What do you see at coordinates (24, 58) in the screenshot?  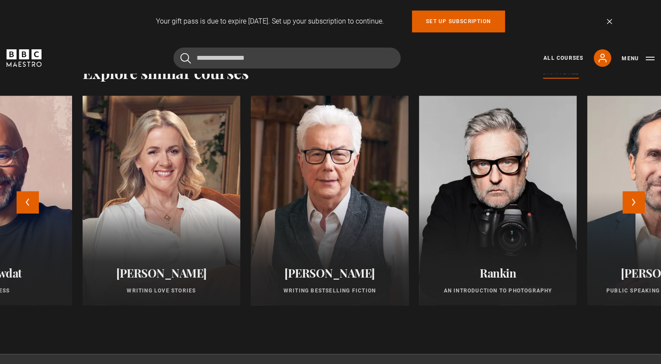 I see `a: BBC Maestro` at bounding box center [24, 58].